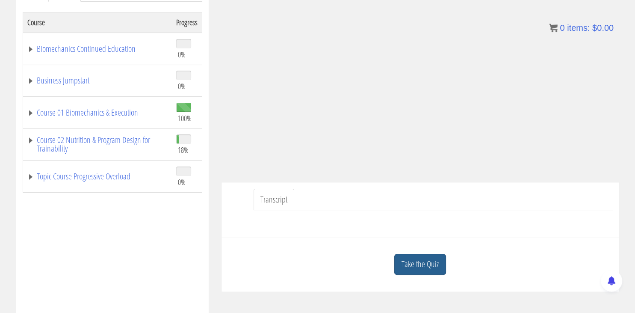  I want to click on a: Topic Course Progressive Overload, so click(98, 176).